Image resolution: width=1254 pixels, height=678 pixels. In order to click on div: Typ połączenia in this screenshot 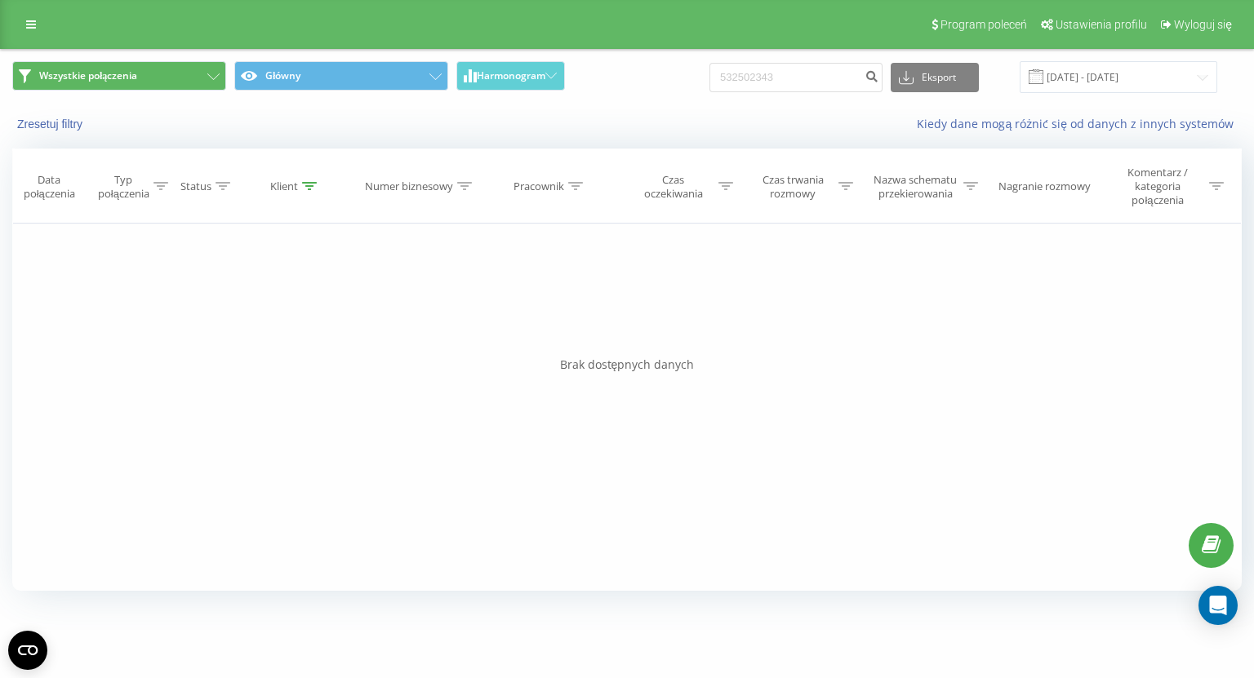, I will do `click(123, 187)`.